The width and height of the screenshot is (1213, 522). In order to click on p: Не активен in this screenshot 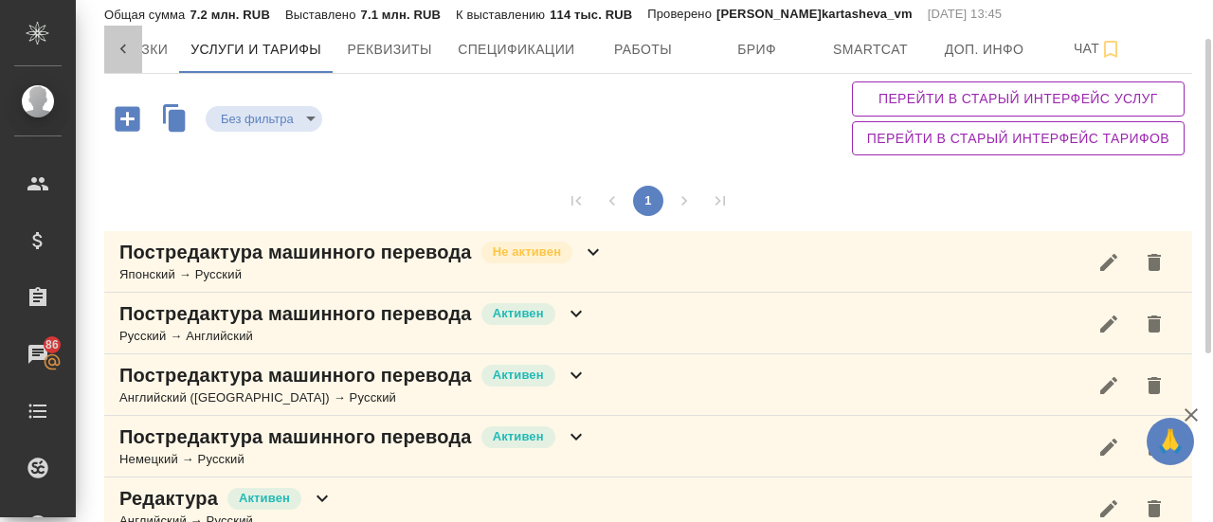, I will do `click(527, 252)`.